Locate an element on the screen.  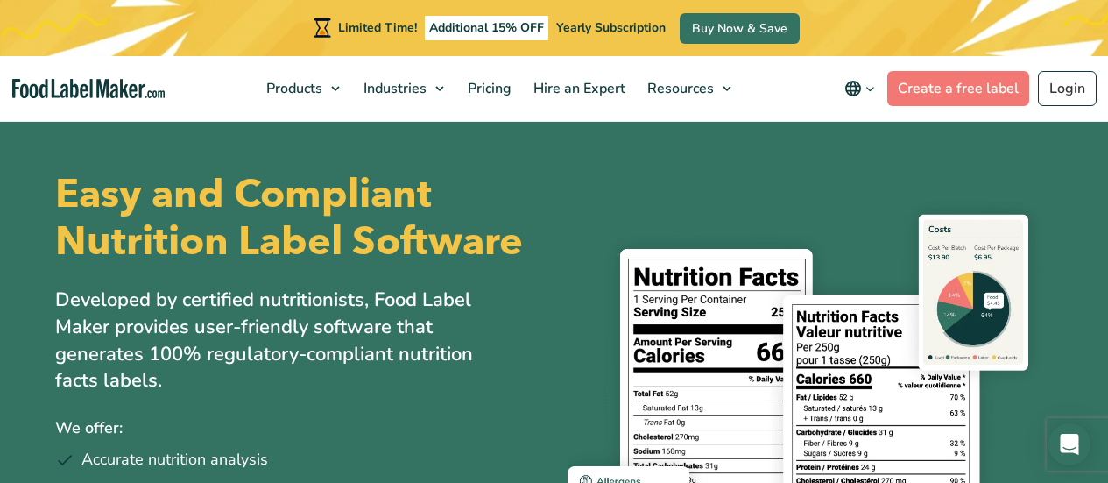
div: Open Intercom Messenger is located at coordinates (1069, 444).